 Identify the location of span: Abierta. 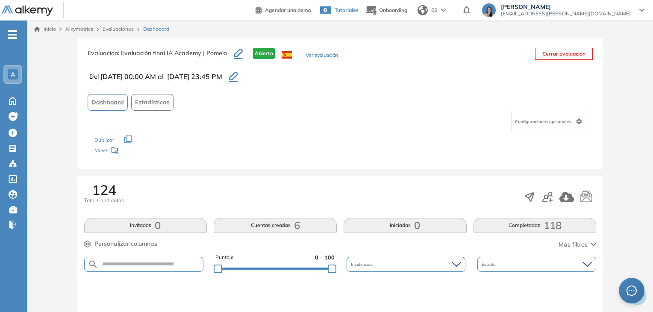
(264, 53).